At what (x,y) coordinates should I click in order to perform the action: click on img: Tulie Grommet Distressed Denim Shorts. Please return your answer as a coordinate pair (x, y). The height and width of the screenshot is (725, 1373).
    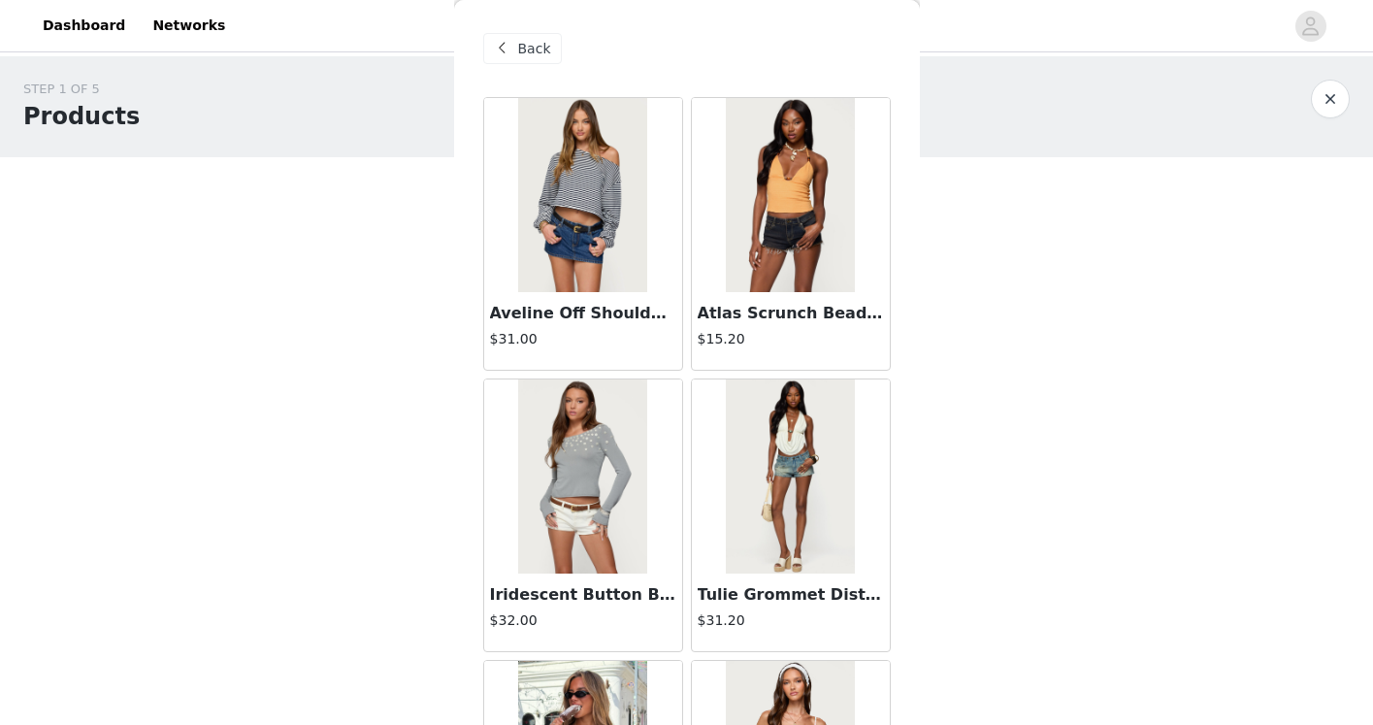
    Looking at the image, I should click on (790, 476).